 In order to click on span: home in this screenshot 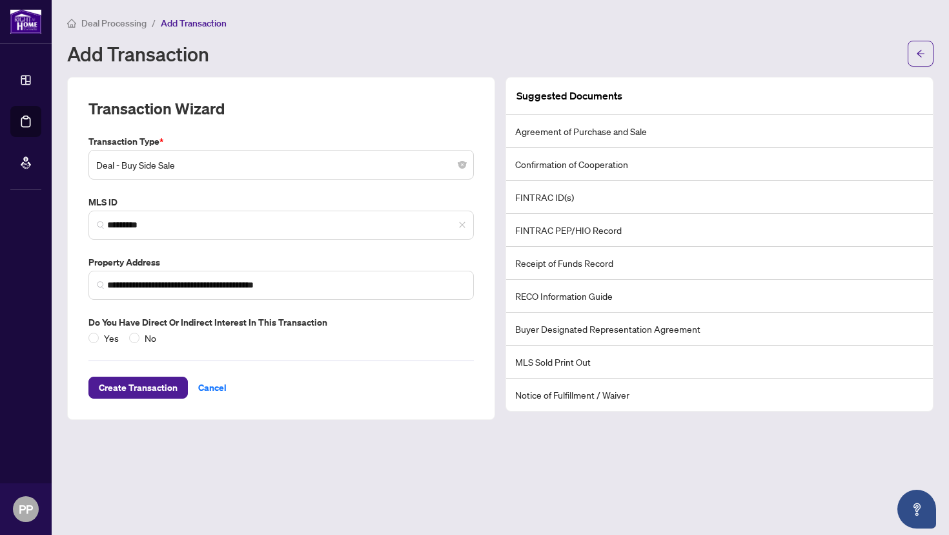, I will do `click(72, 23)`.